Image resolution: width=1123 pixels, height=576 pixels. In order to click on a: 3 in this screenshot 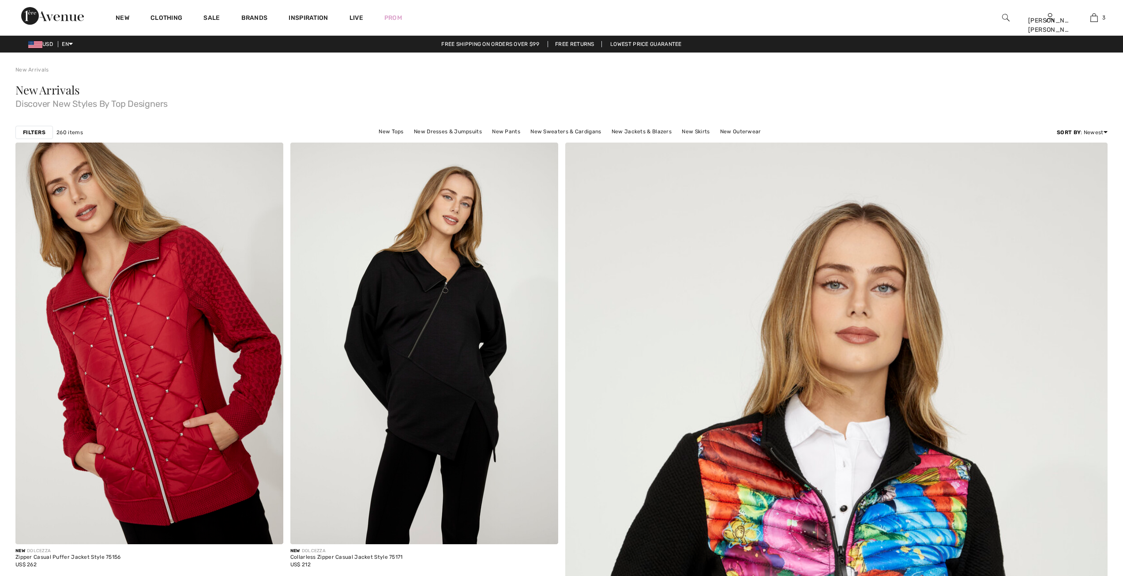, I will do `click(1094, 18)`.